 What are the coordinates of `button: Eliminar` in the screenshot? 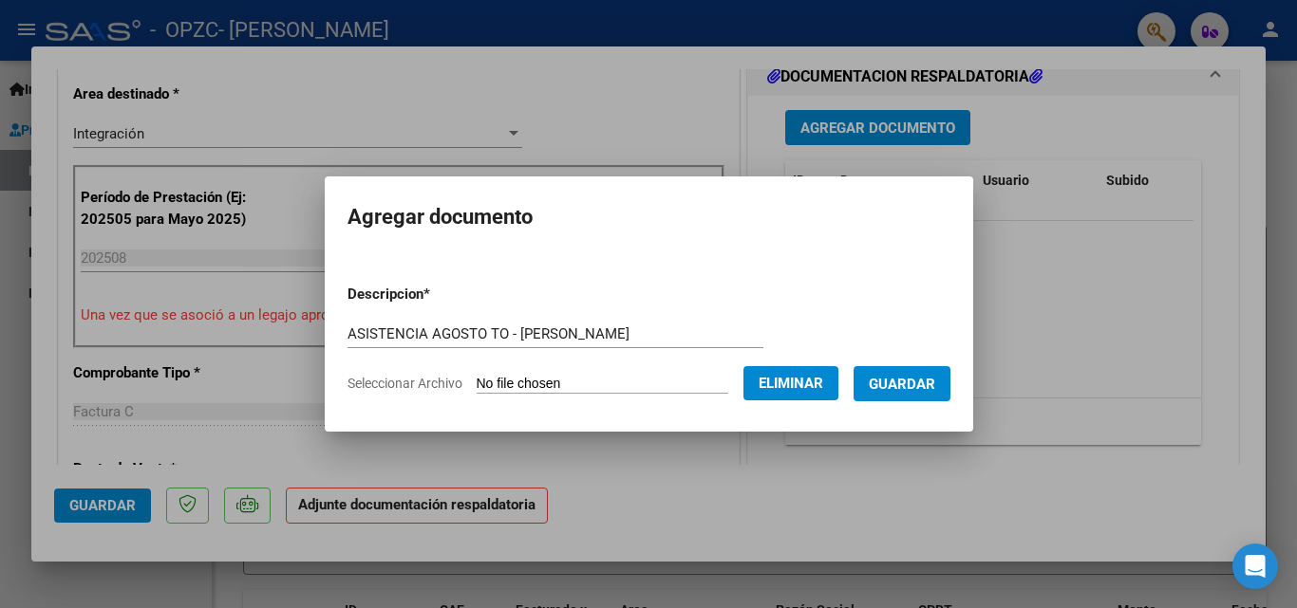 It's located at (791, 383).